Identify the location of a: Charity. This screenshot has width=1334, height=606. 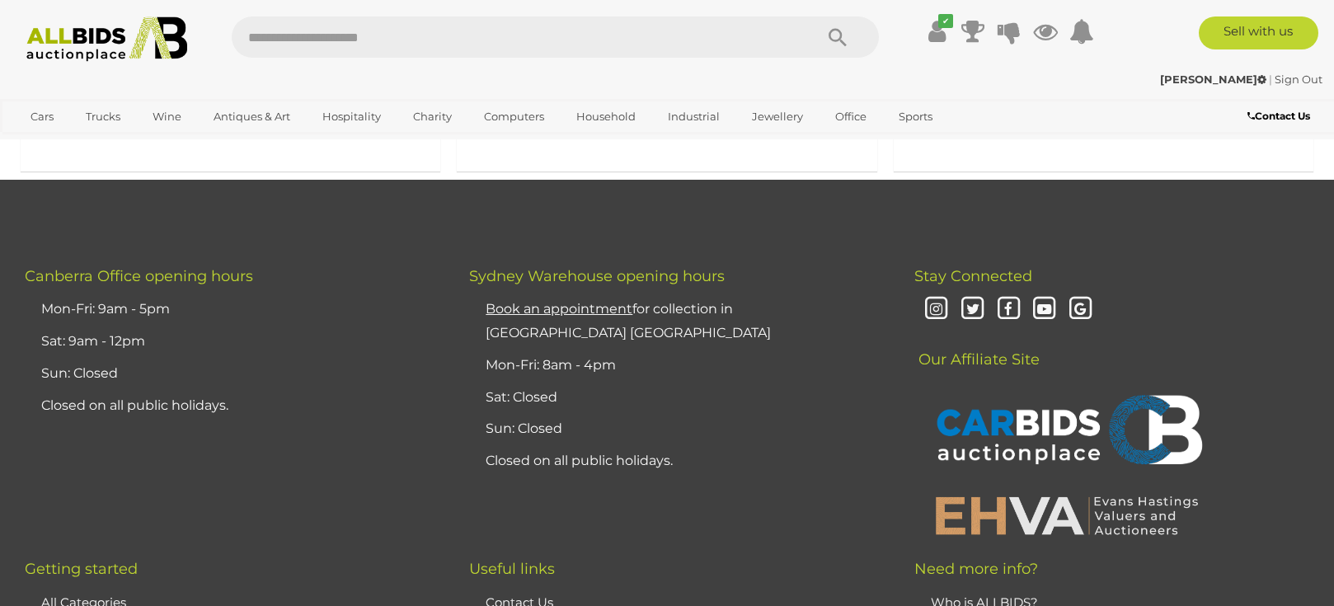
(432, 116).